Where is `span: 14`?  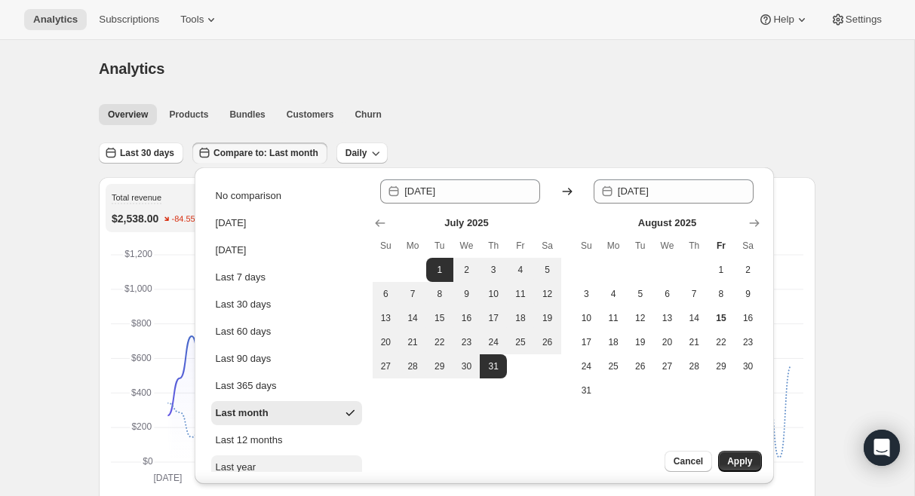
span: 14 is located at coordinates (412, 318).